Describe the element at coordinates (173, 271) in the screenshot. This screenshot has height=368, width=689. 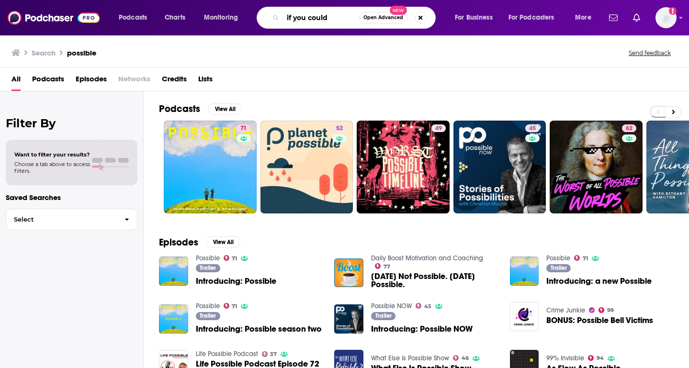
I see `a: Introducing: Possible` at that location.